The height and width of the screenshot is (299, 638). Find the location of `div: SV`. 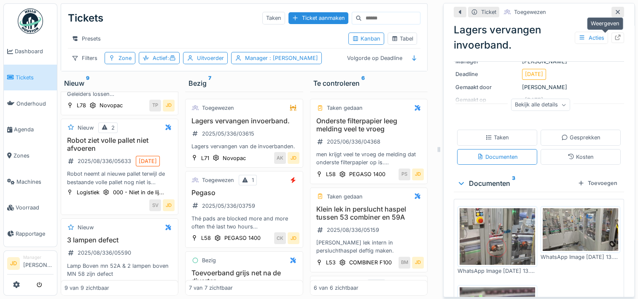

div: SV is located at coordinates (155, 205).